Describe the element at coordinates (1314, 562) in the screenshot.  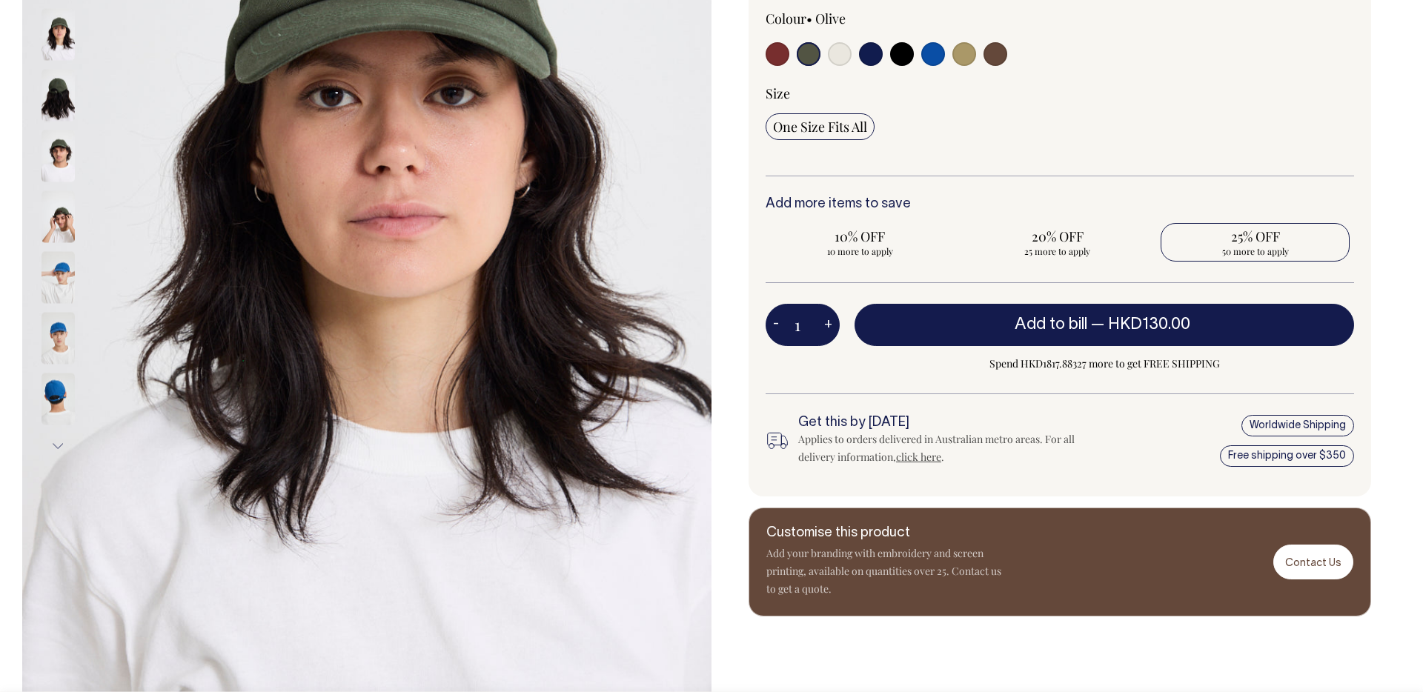
I see `a: Contact Us` at that location.